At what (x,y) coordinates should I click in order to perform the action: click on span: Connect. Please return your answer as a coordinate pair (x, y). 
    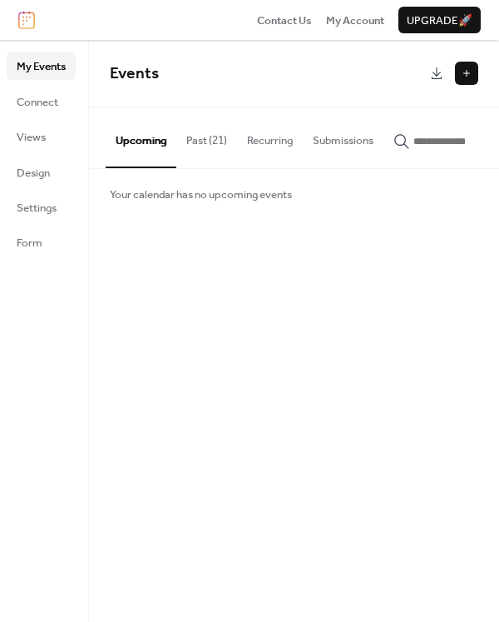
    Looking at the image, I should click on (37, 102).